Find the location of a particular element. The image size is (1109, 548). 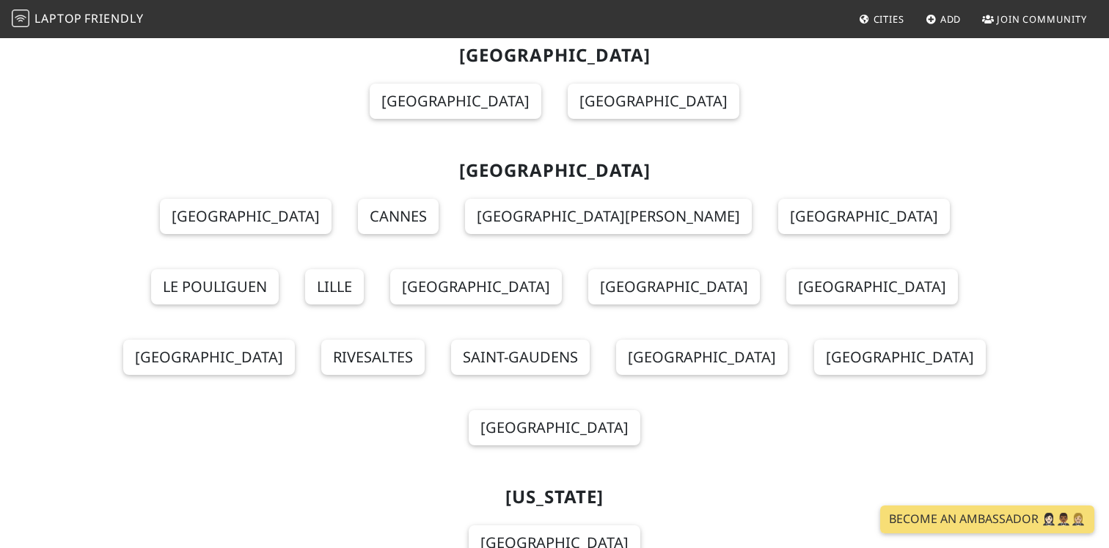

span: Add is located at coordinates (950, 19).